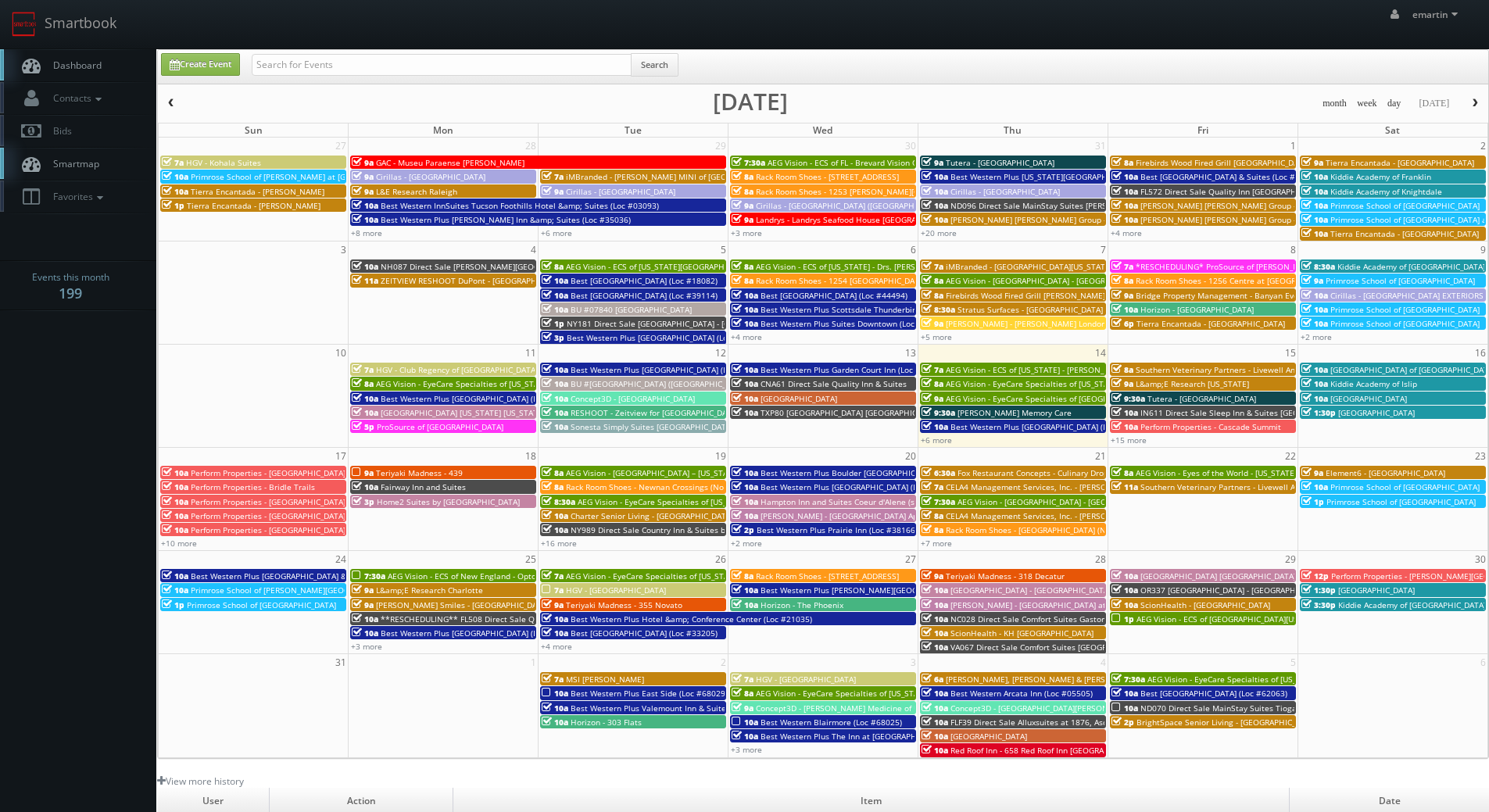 Image resolution: width=1489 pixels, height=812 pixels. Describe the element at coordinates (937, 543) in the screenshot. I see `a: +7 more` at that location.